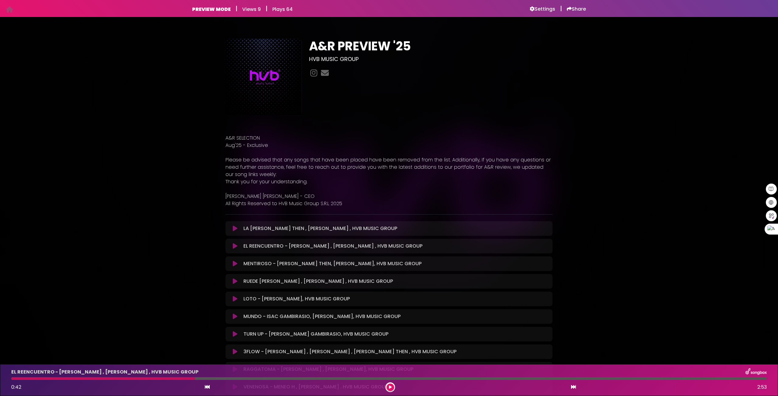  Describe the element at coordinates (542, 9) in the screenshot. I see `a: Settings` at that location.